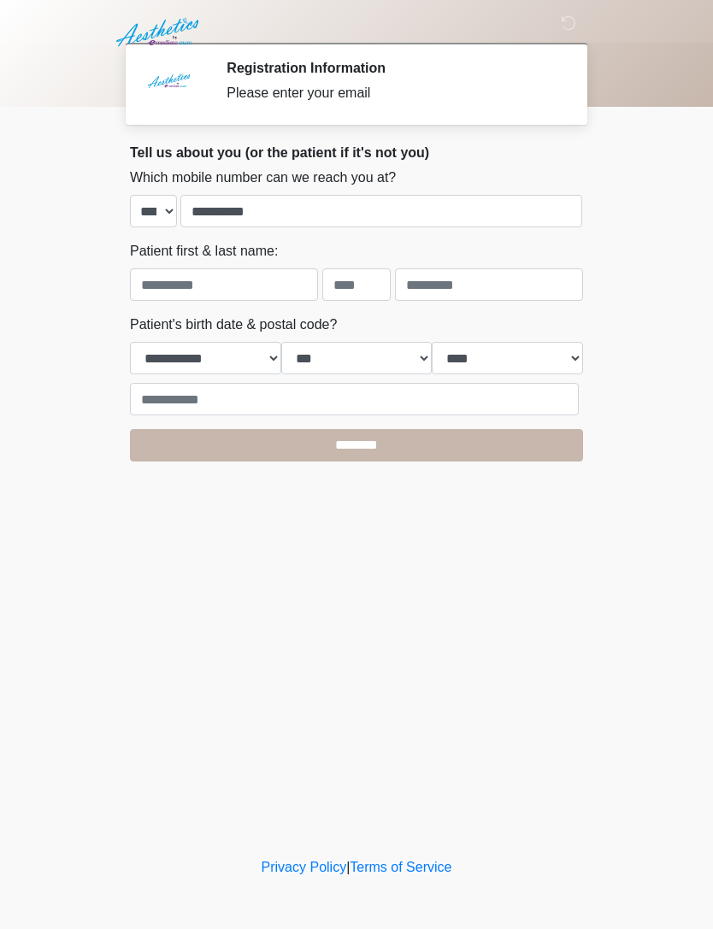 The width and height of the screenshot is (713, 929). What do you see at coordinates (159, 32) in the screenshot?
I see `img: Aesthetics by Emediate Cure Logo` at bounding box center [159, 32].